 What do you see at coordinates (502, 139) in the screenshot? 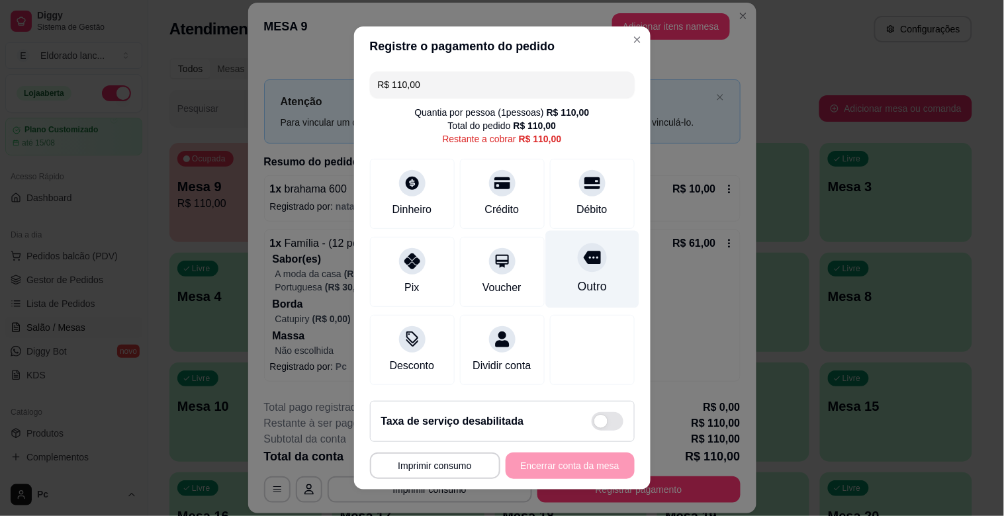
I see `div: Restante a cobrar` at bounding box center [502, 139].